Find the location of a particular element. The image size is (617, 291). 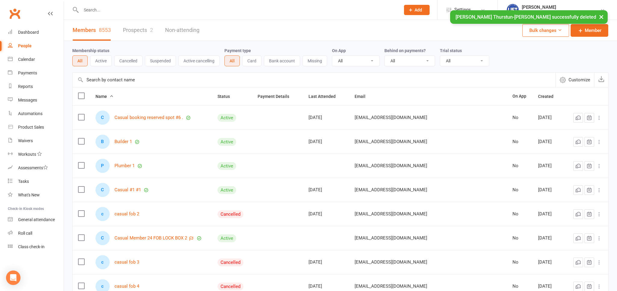

span: Member is located at coordinates (593, 30).